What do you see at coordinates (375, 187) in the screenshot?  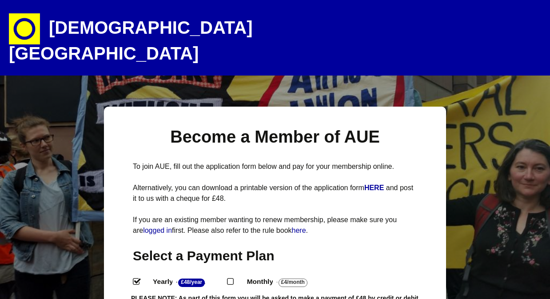 I see `a: HERE` at bounding box center [375, 187].